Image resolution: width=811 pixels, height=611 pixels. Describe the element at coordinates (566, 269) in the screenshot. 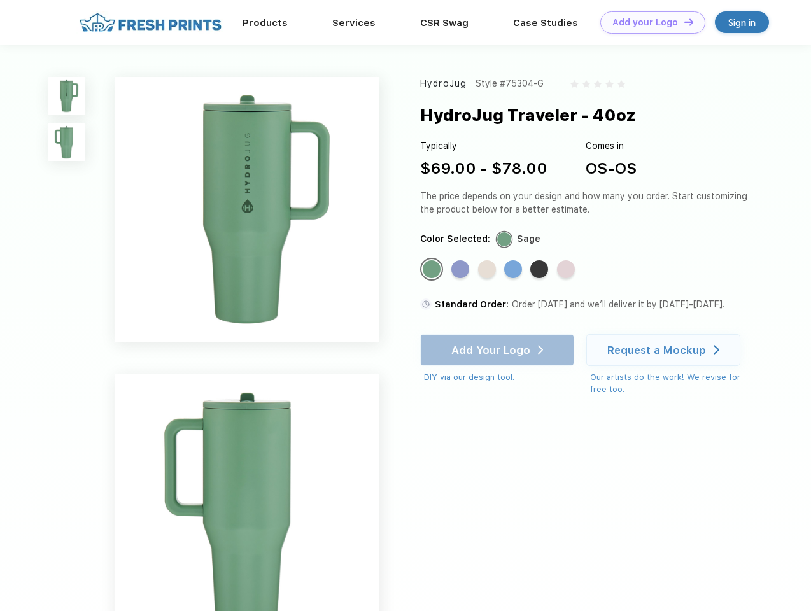

I see `div: Pink Sand` at that location.